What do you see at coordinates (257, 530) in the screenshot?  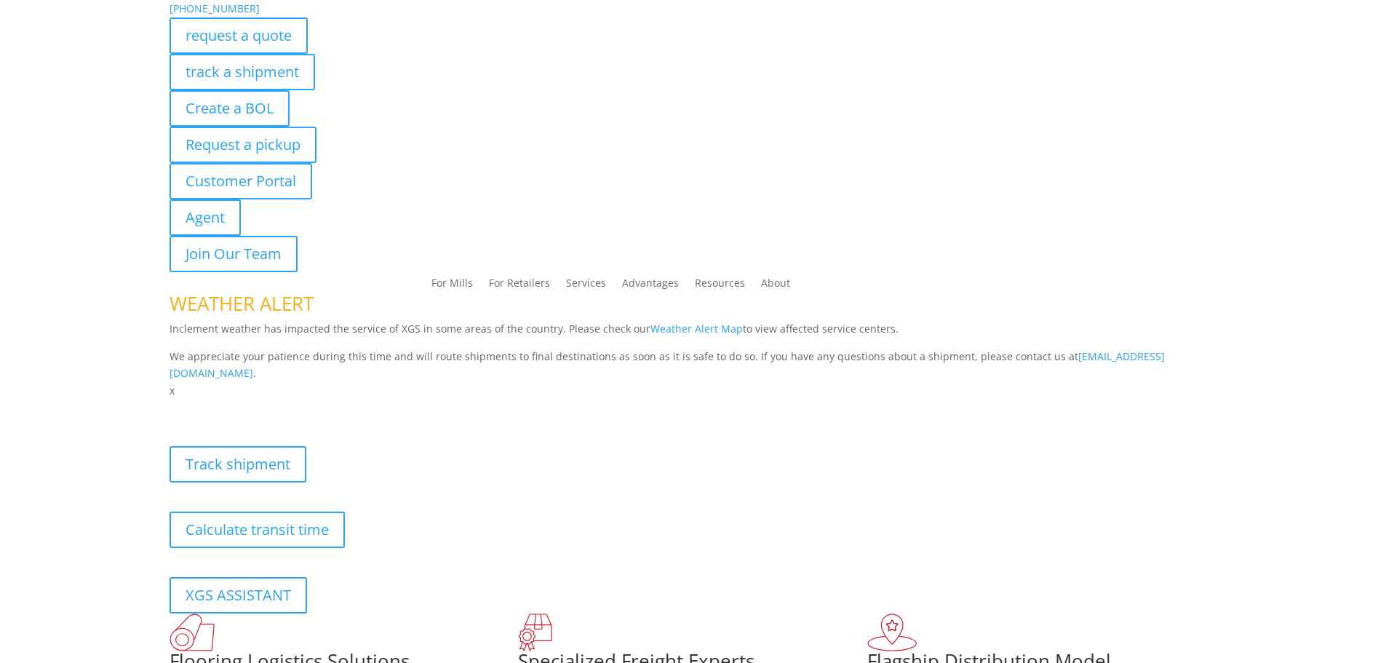 I see `a: Calculate transit time` at bounding box center [257, 530].